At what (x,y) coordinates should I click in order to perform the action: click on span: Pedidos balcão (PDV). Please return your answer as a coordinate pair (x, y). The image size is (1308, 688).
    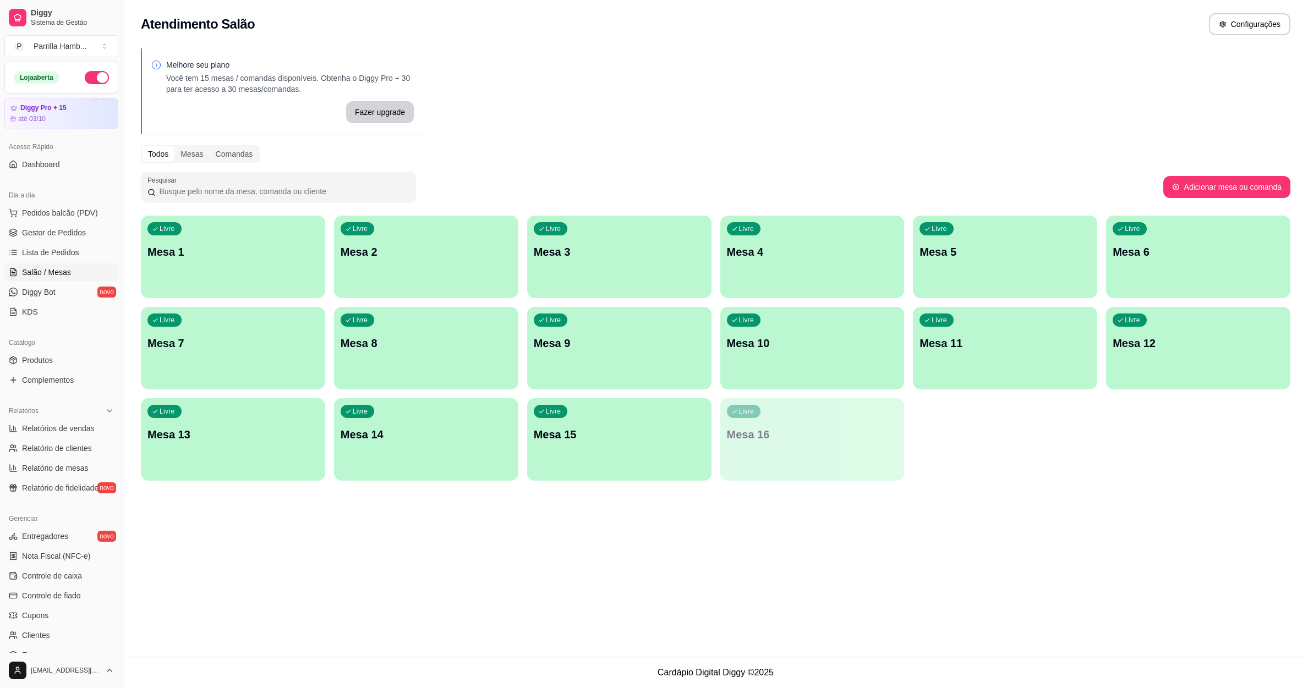
    Looking at the image, I should click on (60, 213).